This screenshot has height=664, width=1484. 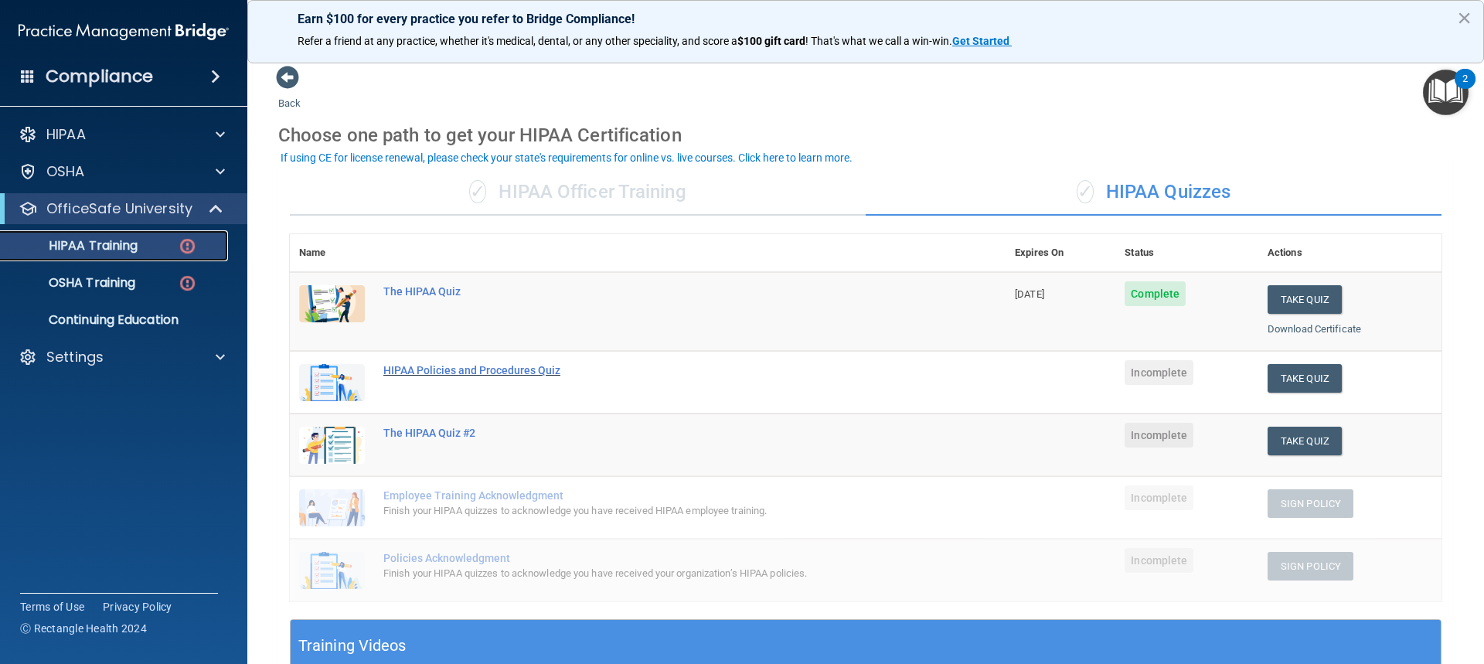 What do you see at coordinates (655, 291) in the screenshot?
I see `div: The HIPAA Quiz` at bounding box center [655, 291].